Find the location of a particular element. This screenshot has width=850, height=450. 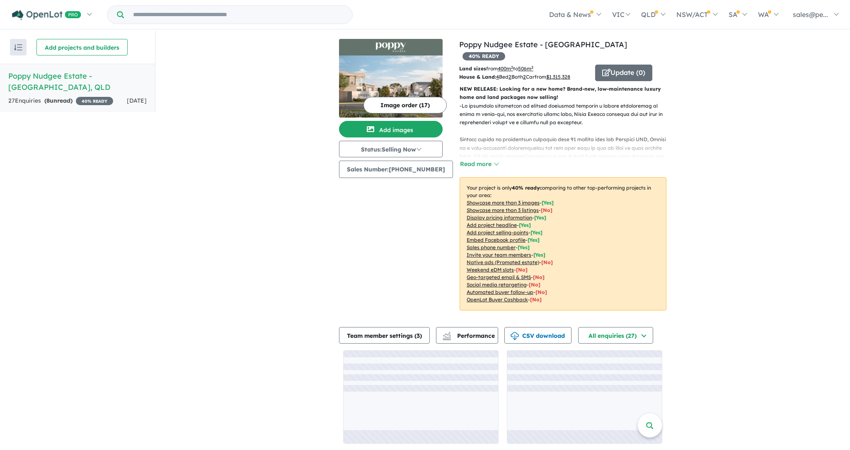

span: 3 is located at coordinates (418, 336).